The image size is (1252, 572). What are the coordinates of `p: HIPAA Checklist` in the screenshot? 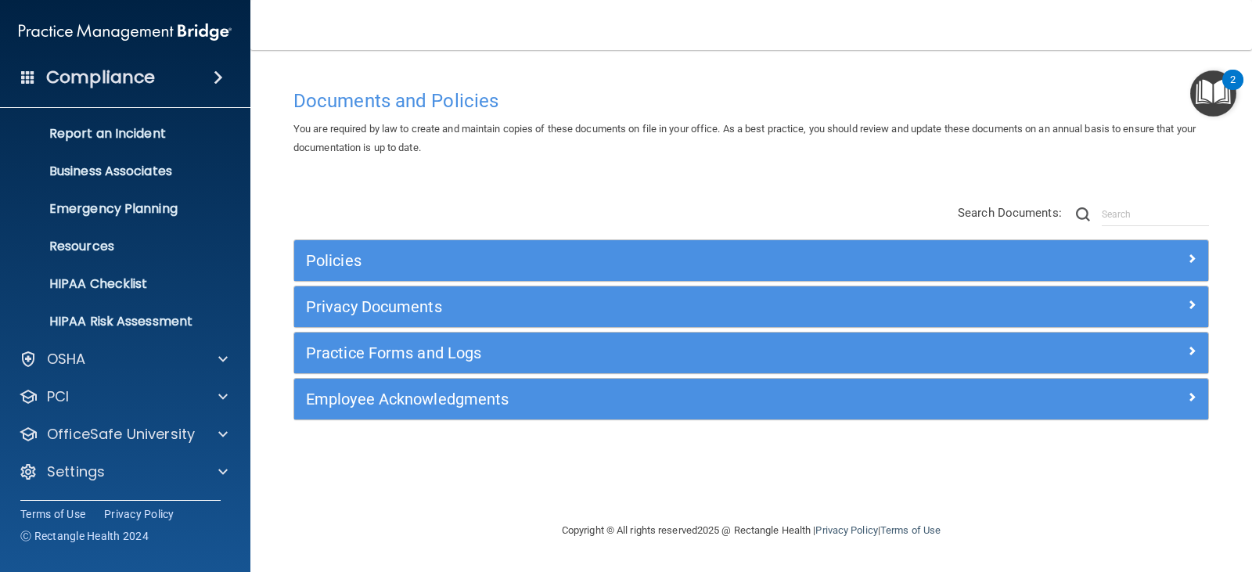 It's located at (117, 284).